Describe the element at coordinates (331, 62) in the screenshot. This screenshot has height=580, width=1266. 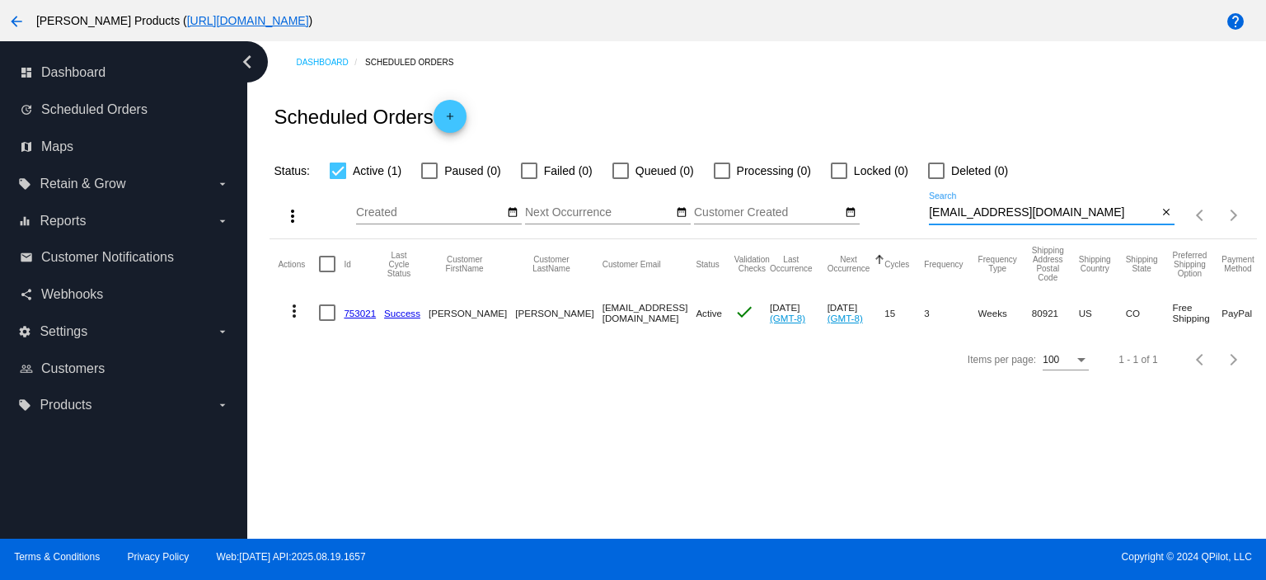
I see `a: Dashboard` at that location.